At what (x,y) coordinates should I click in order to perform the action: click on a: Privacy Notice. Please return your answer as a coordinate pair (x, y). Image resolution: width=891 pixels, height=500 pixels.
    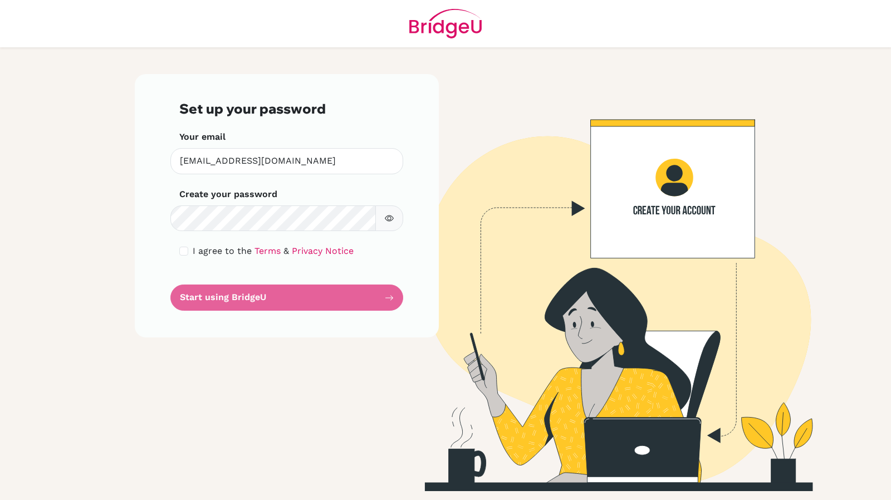
    Looking at the image, I should click on (322, 251).